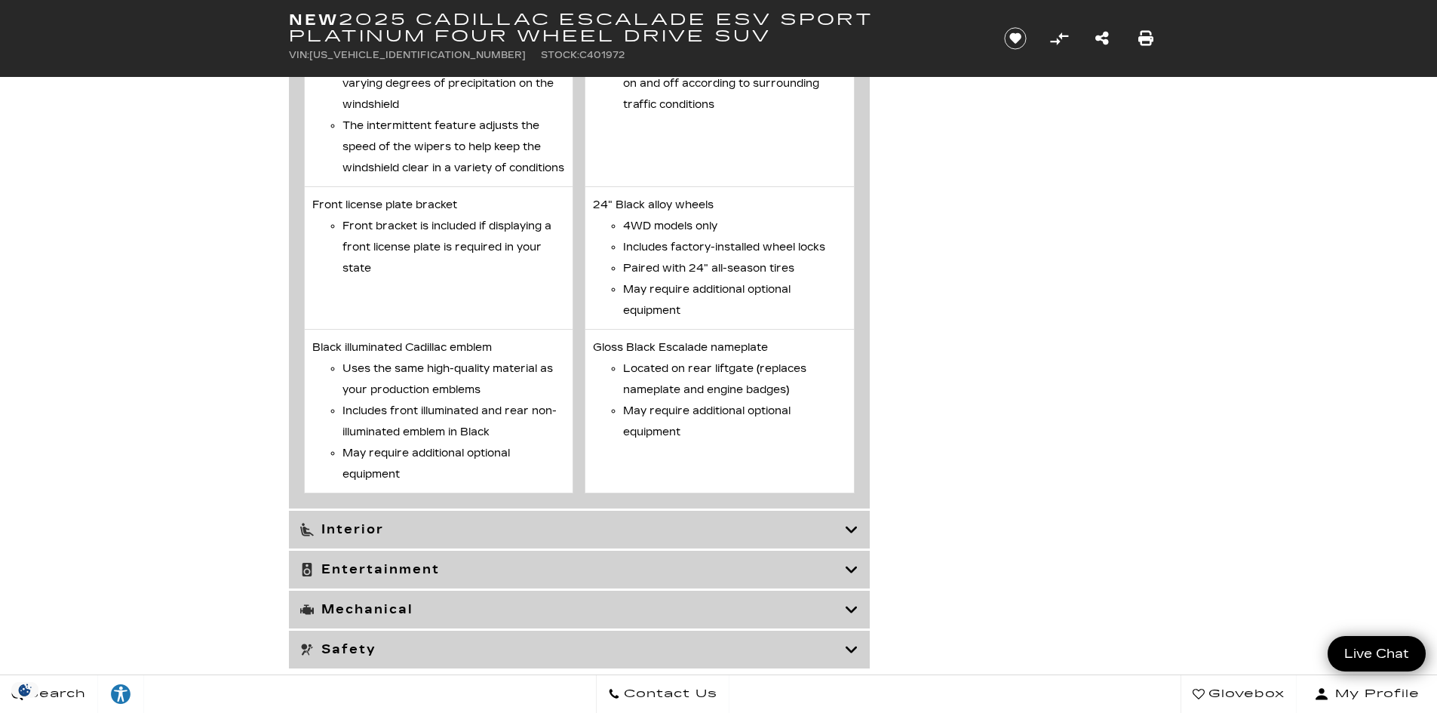 The height and width of the screenshot is (713, 1437). I want to click on span: Live Chat, so click(1376, 653).